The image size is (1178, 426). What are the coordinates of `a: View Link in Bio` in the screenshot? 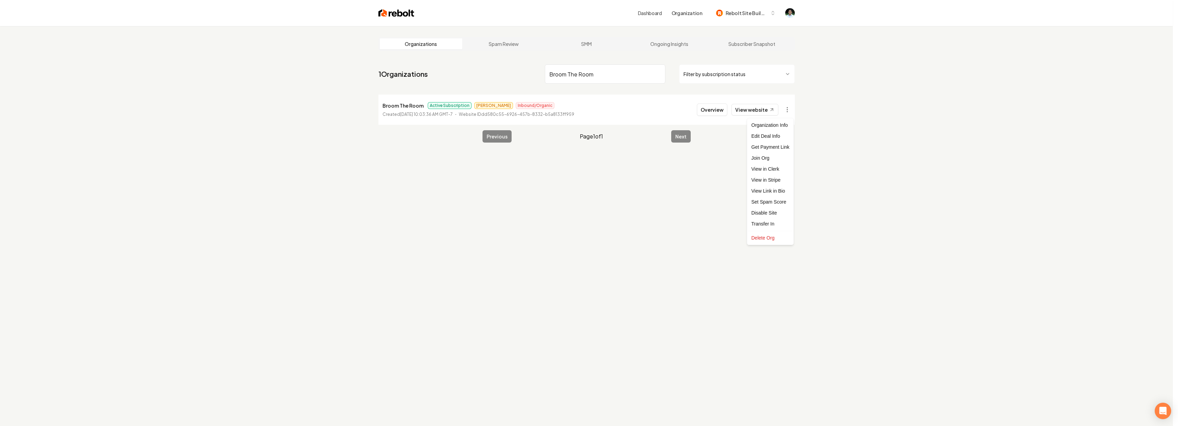 It's located at (770, 191).